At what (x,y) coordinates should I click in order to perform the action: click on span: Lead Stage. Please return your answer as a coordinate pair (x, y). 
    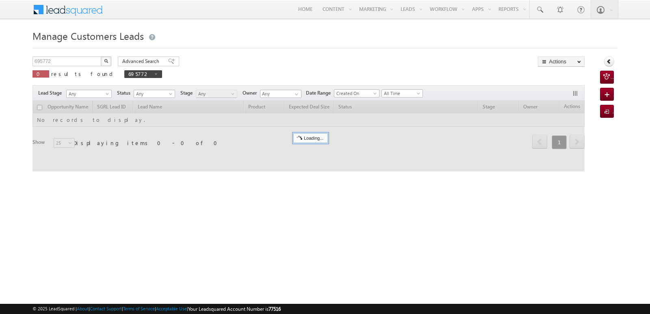
    Looking at the image, I should click on (52, 93).